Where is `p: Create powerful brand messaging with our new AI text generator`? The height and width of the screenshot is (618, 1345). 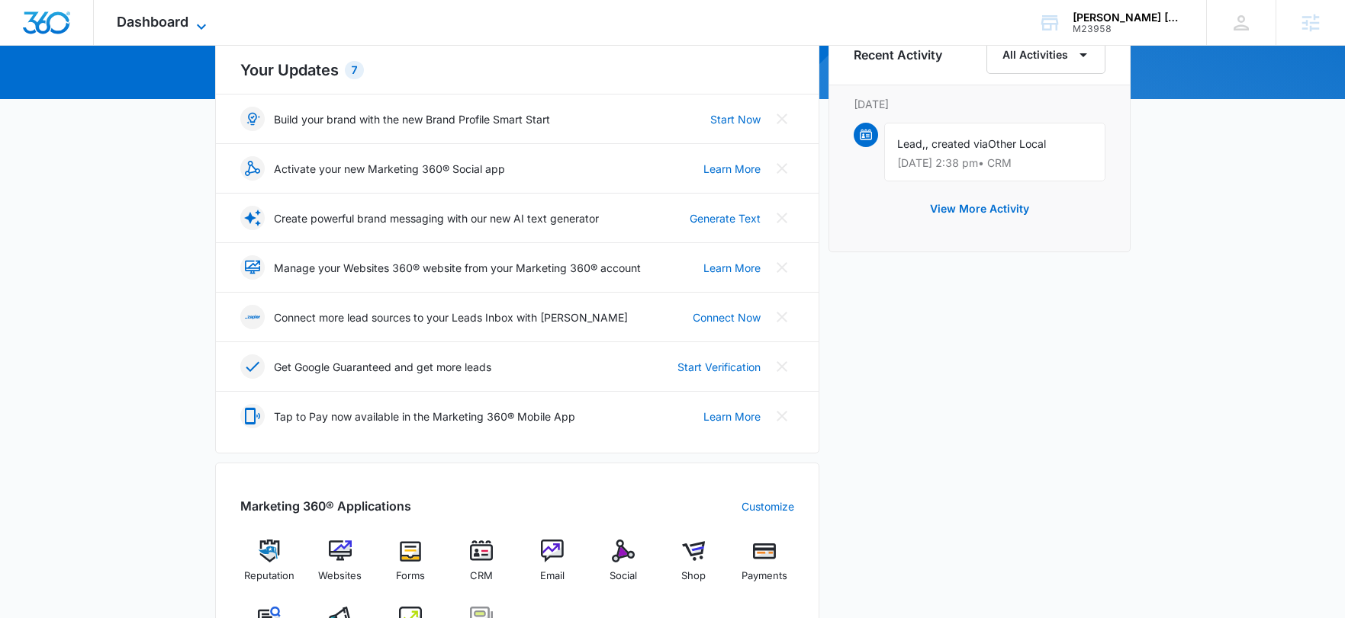 p: Create powerful brand messaging with our new AI text generator is located at coordinates (436, 218).